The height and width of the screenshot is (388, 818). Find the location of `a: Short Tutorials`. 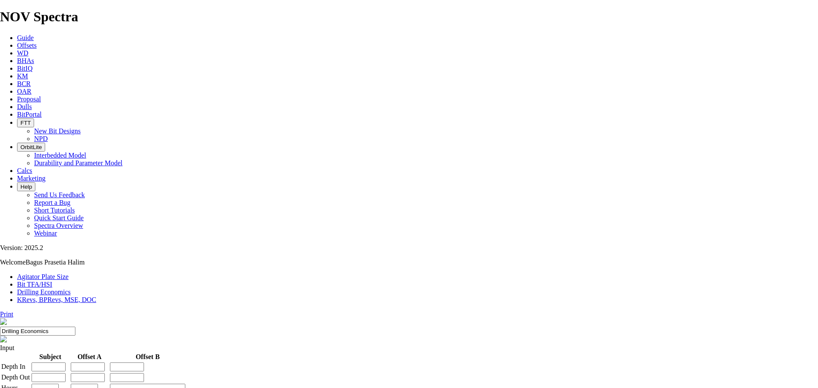

a: Short Tutorials is located at coordinates (55, 210).